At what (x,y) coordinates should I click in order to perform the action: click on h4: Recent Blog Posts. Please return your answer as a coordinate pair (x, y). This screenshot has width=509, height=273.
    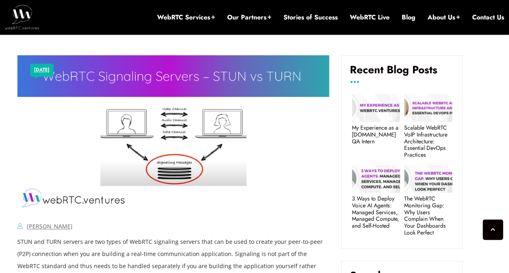
    Looking at the image, I should click on (402, 73).